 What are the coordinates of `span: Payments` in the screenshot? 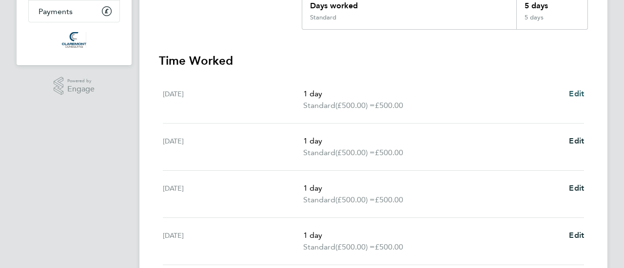 It's located at (56, 11).